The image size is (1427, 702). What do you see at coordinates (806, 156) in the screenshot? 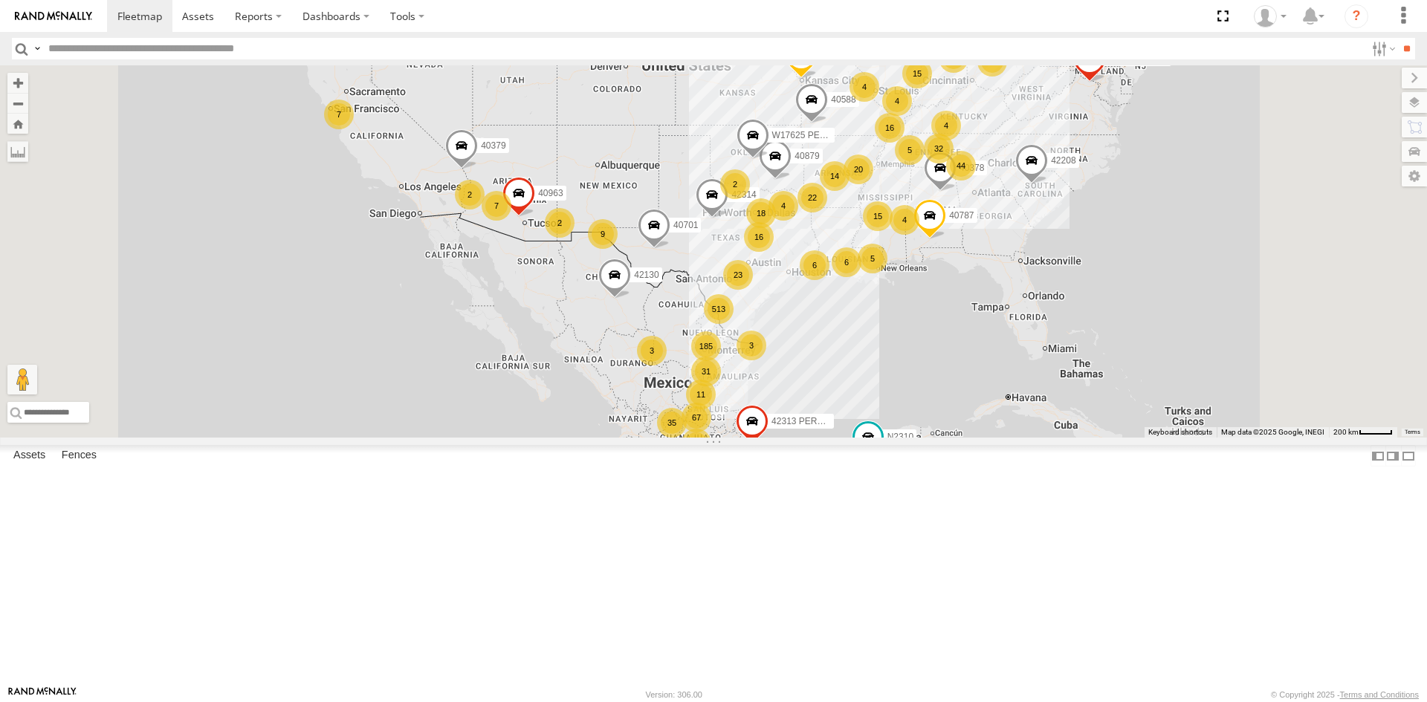
I see `span: 40879` at bounding box center [806, 156].